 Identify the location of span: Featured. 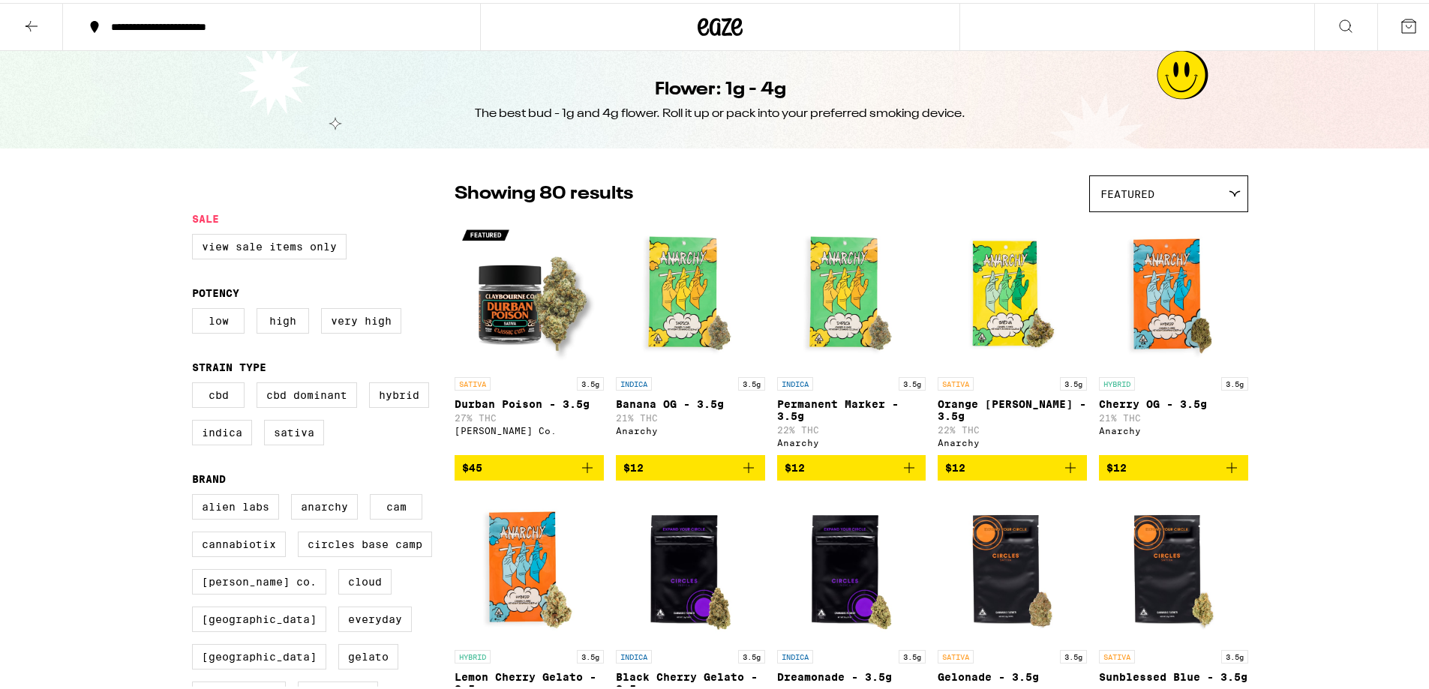
(1127, 191).